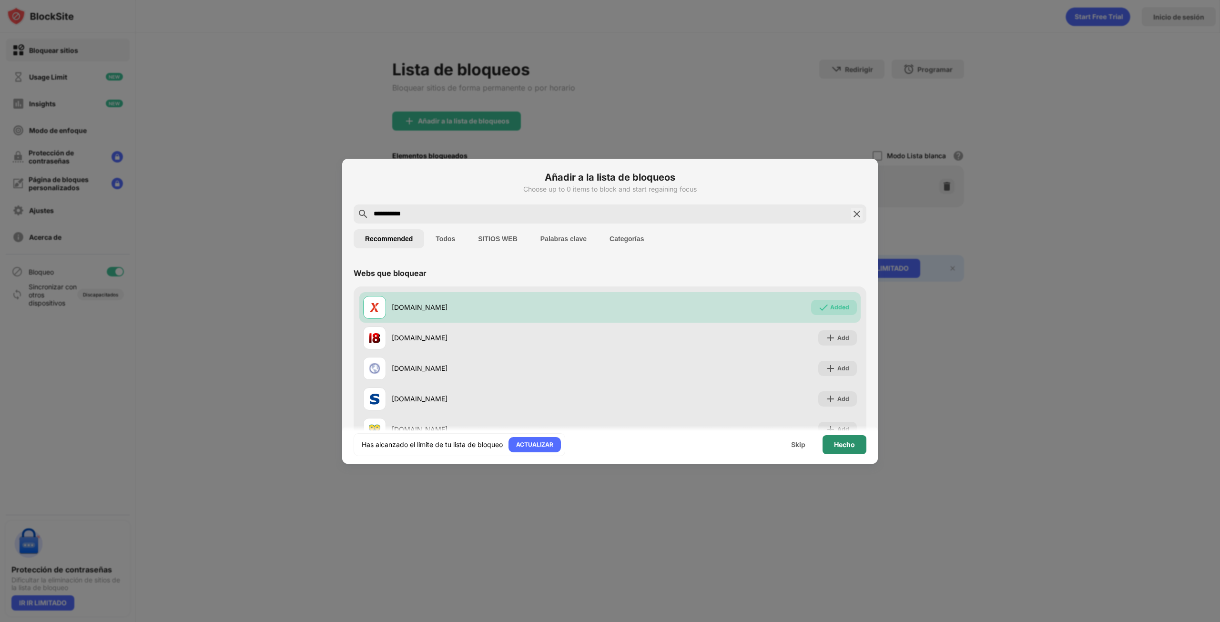  I want to click on h6: Añadir a la lista de bloqueos, so click(610, 177).